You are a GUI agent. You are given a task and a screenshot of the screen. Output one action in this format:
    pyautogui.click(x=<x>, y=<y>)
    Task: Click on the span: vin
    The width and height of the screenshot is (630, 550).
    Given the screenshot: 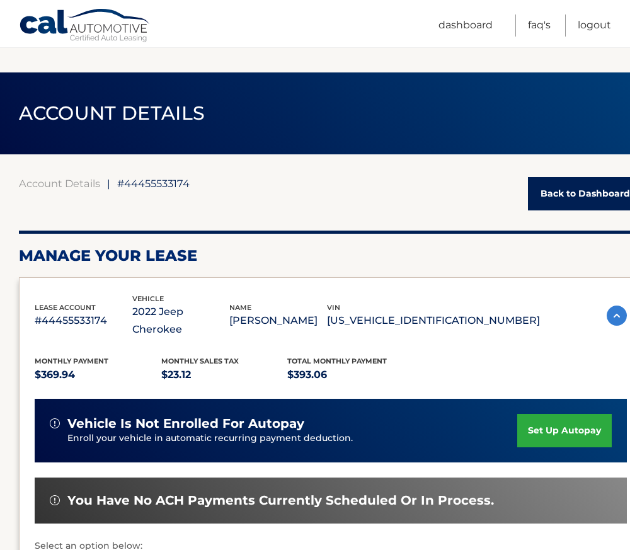 What is the action you would take?
    pyautogui.click(x=333, y=308)
    